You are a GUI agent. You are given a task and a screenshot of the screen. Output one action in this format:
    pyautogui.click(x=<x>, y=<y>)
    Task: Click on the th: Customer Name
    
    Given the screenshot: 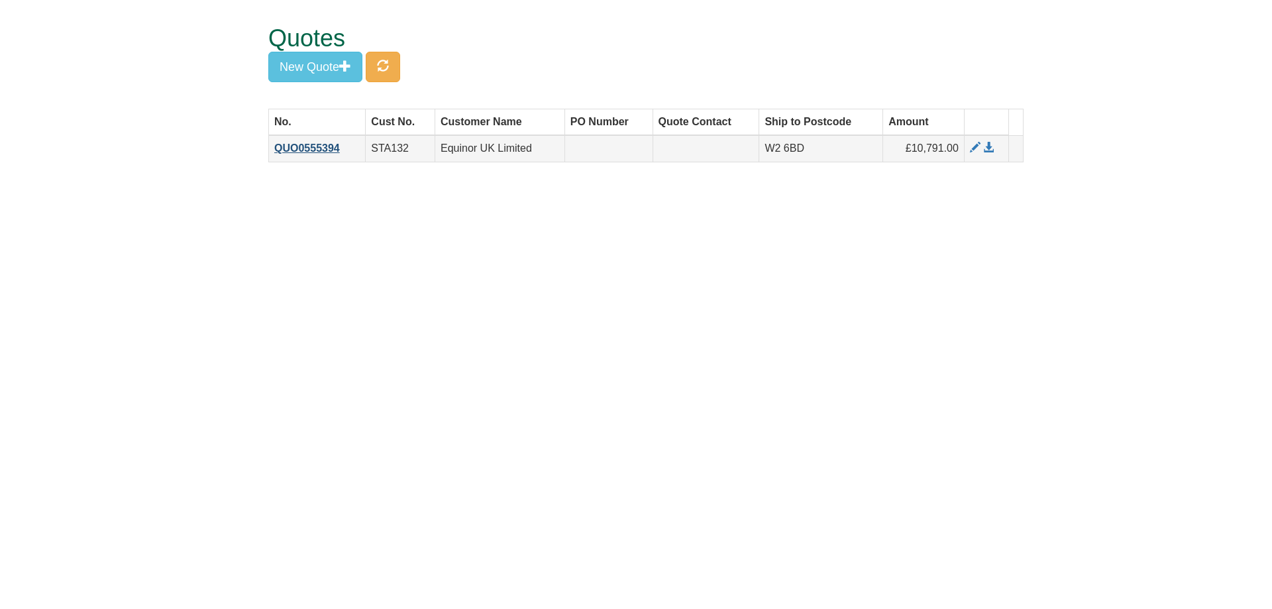 What is the action you would take?
    pyautogui.click(x=499, y=122)
    